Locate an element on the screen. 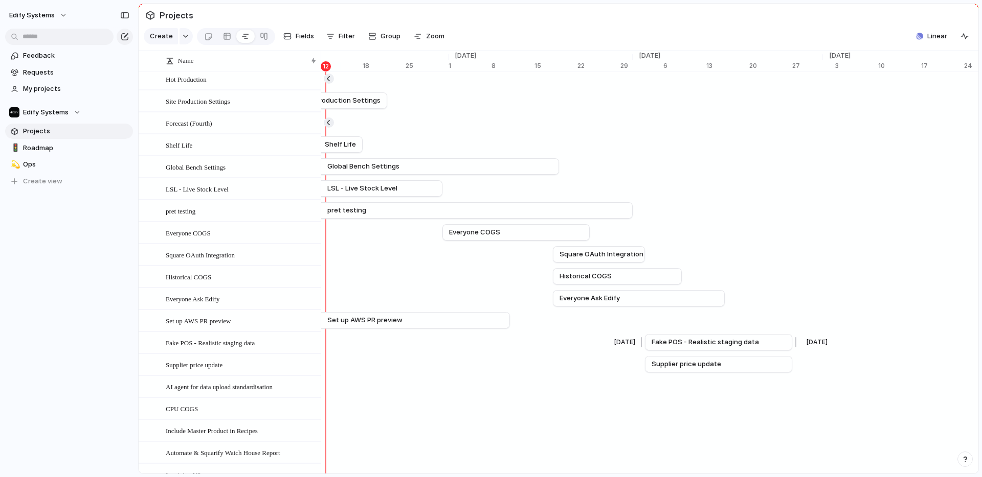 The width and height of the screenshot is (982, 477). span: Group is located at coordinates (390, 36).